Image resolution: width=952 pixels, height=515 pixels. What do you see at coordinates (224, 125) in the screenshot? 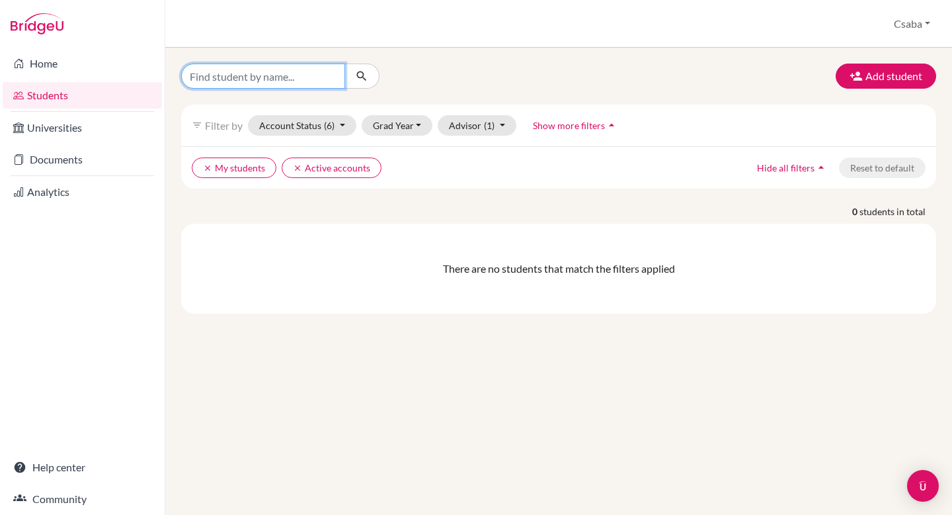
I see `span: Filter by` at bounding box center [224, 125].